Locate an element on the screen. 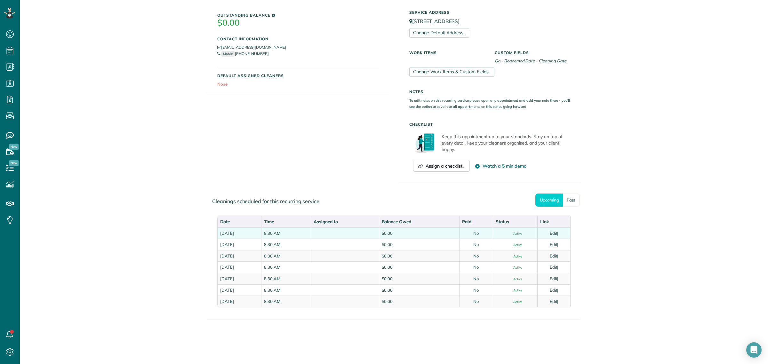 The height and width of the screenshot is (364, 768). a: Past is located at coordinates (571, 200).